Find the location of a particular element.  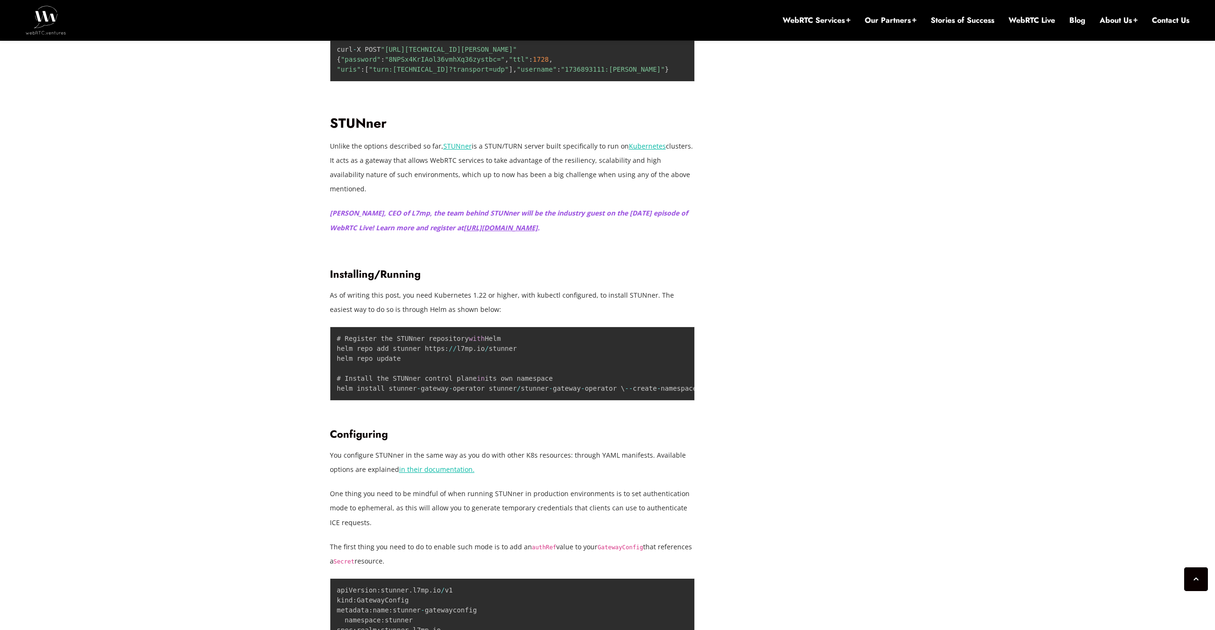

a: Kubernetes is located at coordinates (647, 146).